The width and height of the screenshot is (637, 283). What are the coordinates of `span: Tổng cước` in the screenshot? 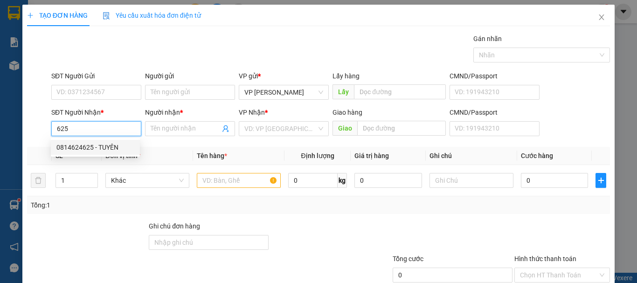 It's located at (408, 259).